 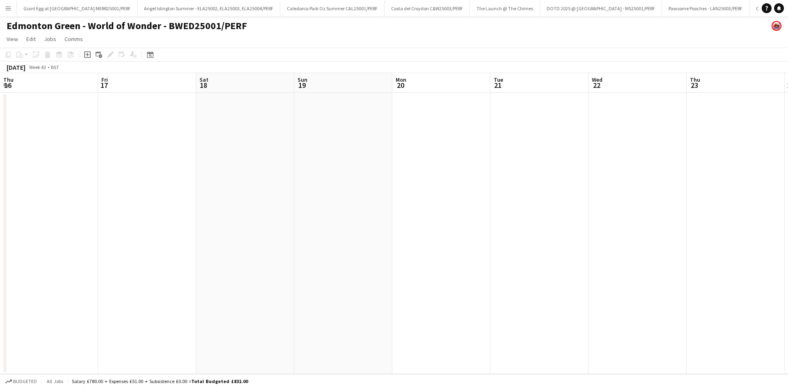 I want to click on a: View, so click(x=12, y=39).